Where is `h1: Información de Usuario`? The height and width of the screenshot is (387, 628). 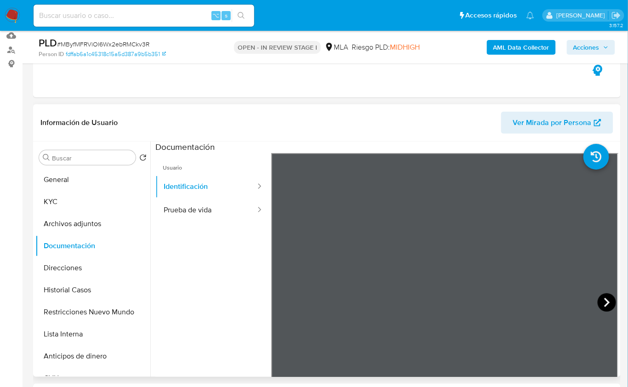
h1: Información de Usuario is located at coordinates (79, 123).